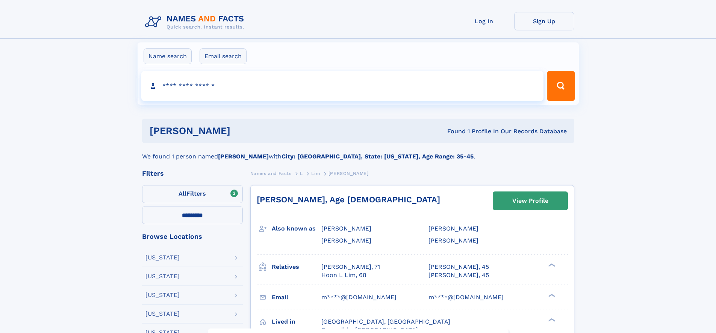 This screenshot has height=333, width=716. Describe the element at coordinates (344, 275) in the screenshot. I see `a: Hoon L Lim, 68` at that location.